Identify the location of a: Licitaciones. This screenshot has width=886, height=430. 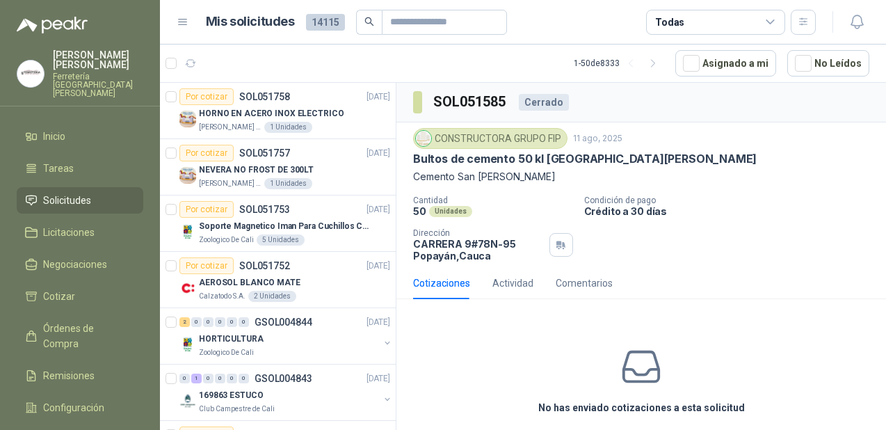
(80, 232).